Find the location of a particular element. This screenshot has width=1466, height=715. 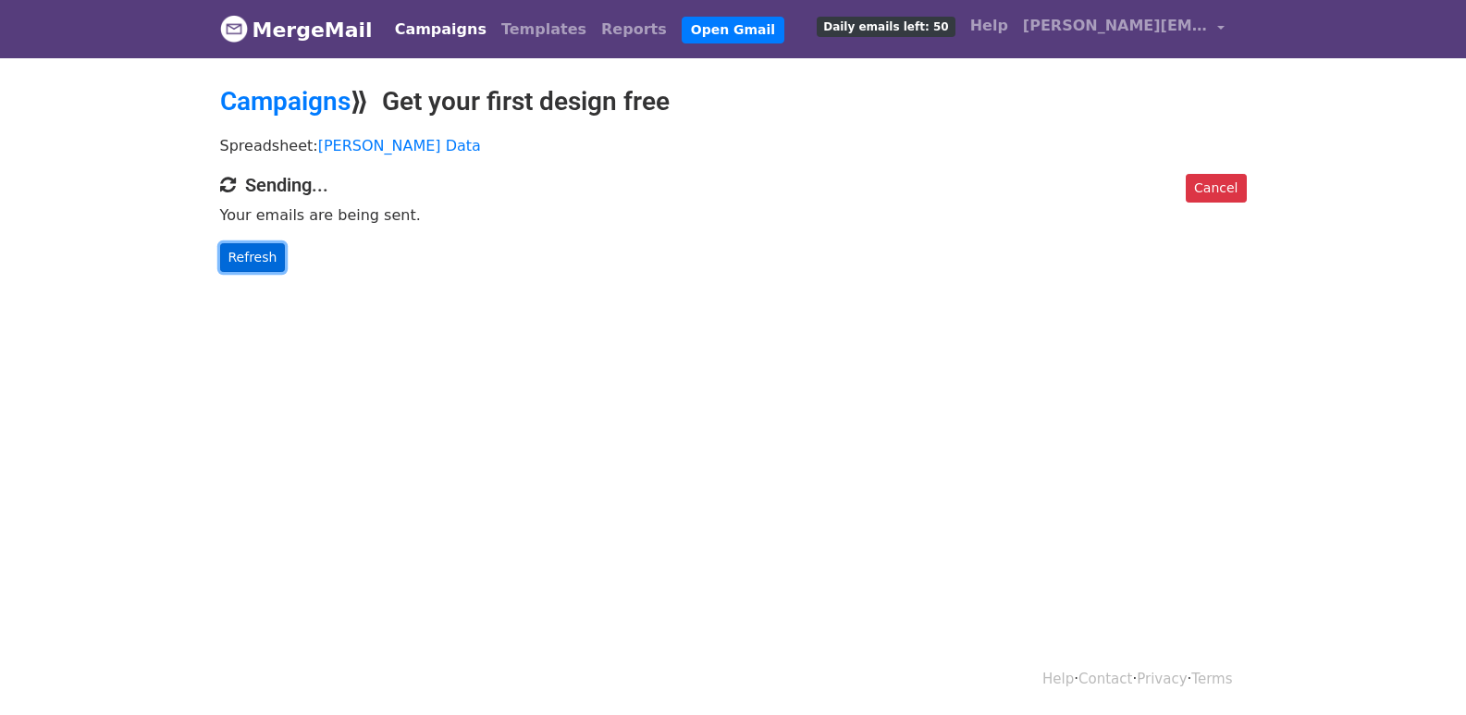

span: Daily emails left: 50 is located at coordinates (885, 27).